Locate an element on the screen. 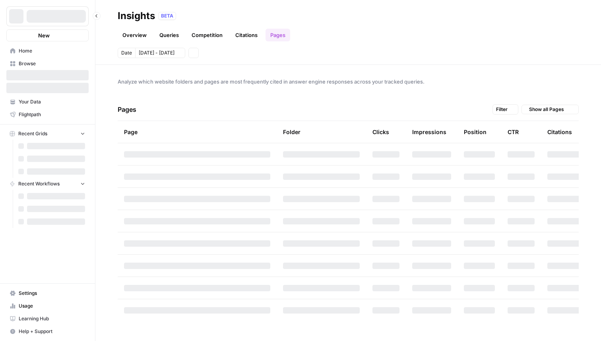 Image resolution: width=601 pixels, height=341 pixels. button: Recent Grids is located at coordinates (47, 134).